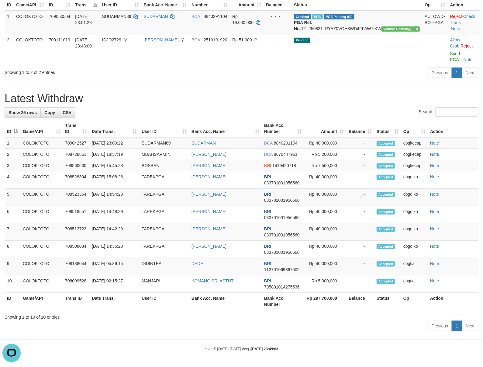  What do you see at coordinates (60, 16) in the screenshot?
I see `span: 709050504` at bounding box center [60, 16].